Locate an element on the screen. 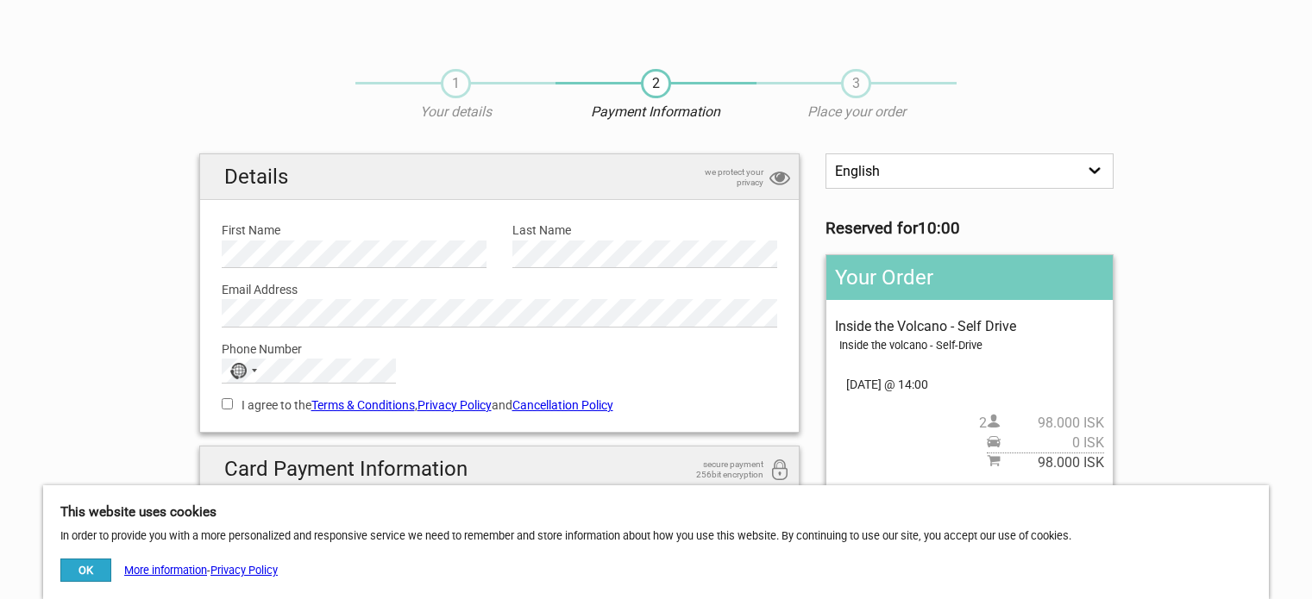 This screenshot has width=1312, height=599. span: 3 is located at coordinates (855, 84).